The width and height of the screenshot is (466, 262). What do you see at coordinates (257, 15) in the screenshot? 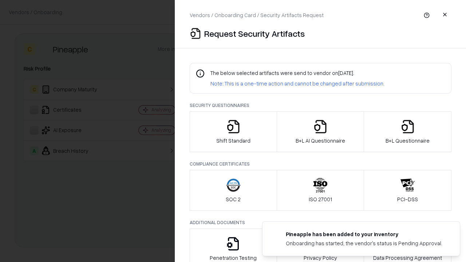
I see `p: Vendors / Onboarding Card / Security Artifacts Request` at bounding box center [257, 15].